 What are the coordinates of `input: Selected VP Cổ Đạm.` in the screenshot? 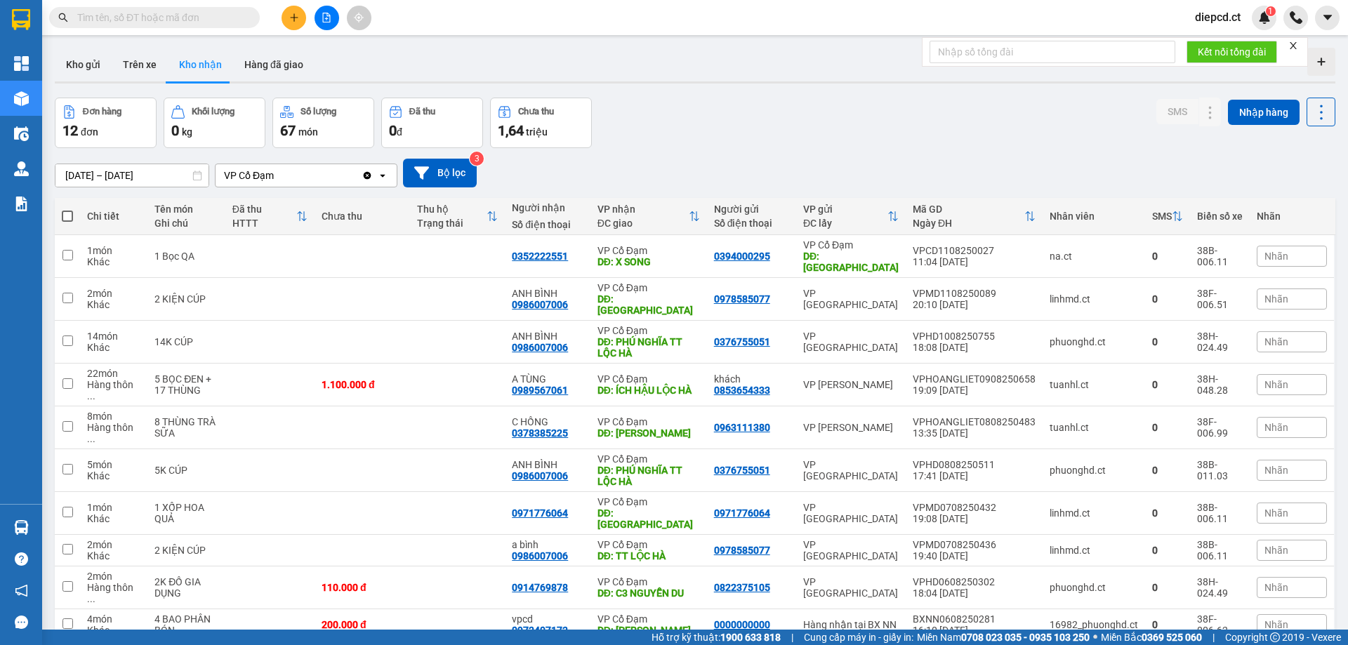 It's located at (276, 176).